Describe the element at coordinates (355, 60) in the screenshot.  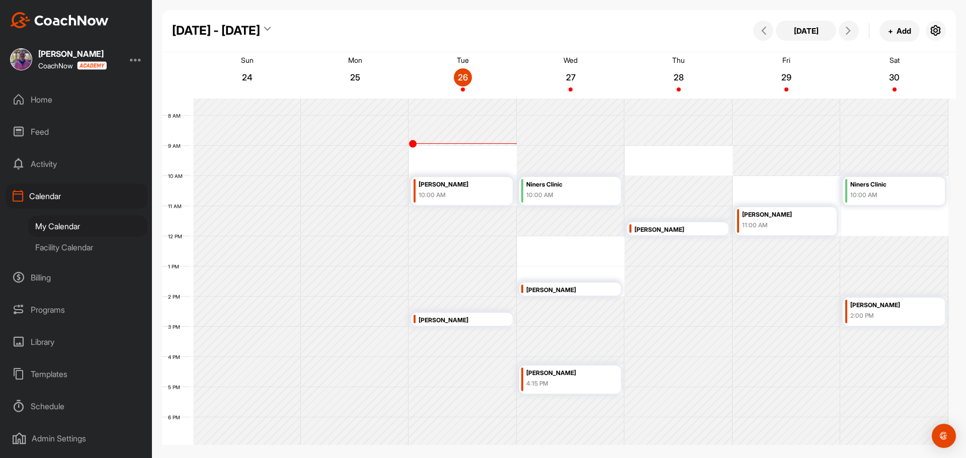
I see `p: Mon` at that location.